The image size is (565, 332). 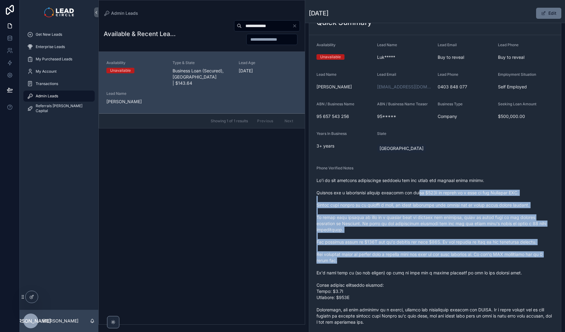 I want to click on span: 3+ years, so click(x=344, y=146).